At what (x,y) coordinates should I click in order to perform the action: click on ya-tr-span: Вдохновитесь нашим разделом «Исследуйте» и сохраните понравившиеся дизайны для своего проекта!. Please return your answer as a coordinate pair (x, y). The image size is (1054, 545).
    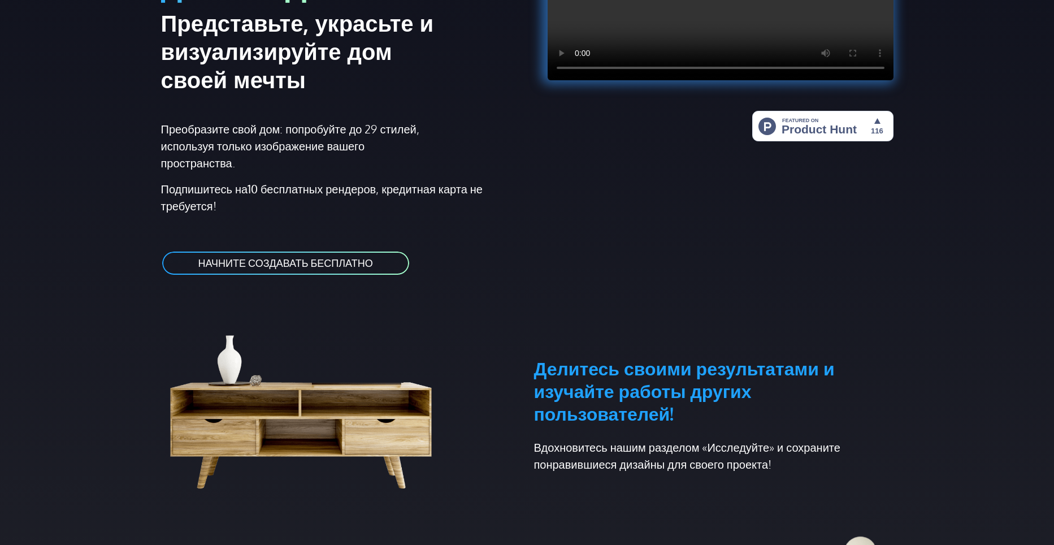
    Looking at the image, I should click on (687, 455).